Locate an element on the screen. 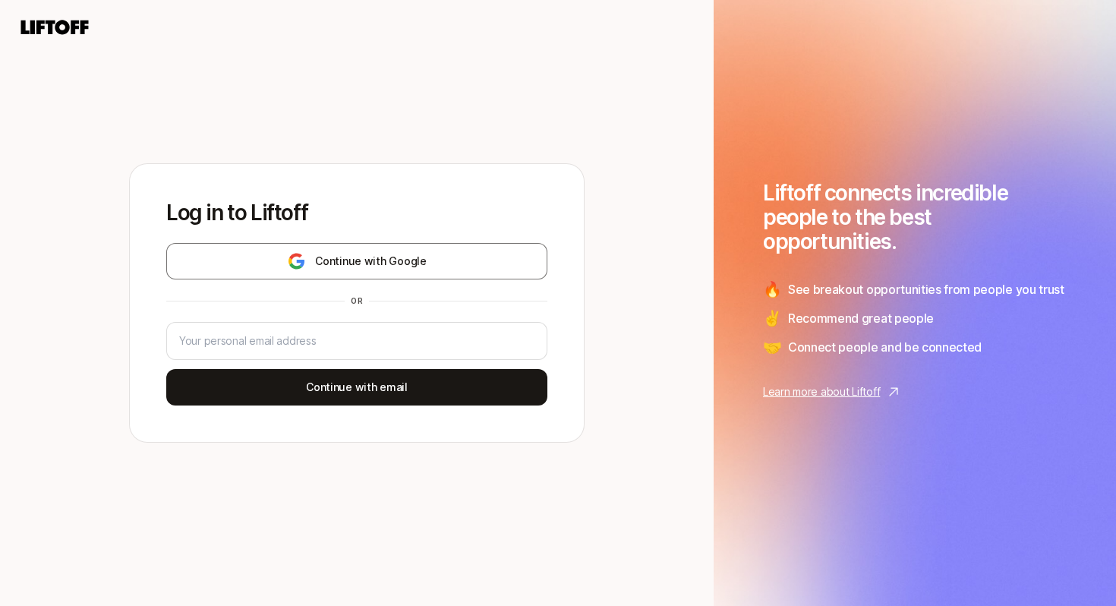 The width and height of the screenshot is (1116, 606). div: or is located at coordinates (357, 301).